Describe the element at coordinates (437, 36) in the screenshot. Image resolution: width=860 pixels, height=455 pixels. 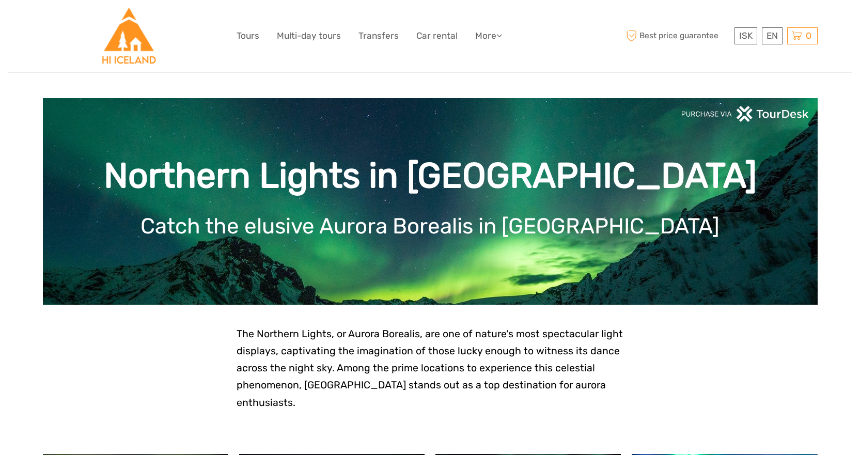
I see `a: Car rental` at that location.